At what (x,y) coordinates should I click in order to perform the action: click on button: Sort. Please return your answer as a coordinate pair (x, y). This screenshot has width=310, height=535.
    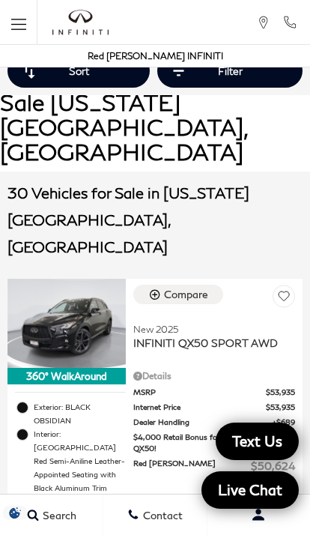
    Looking at the image, I should click on (79, 70).